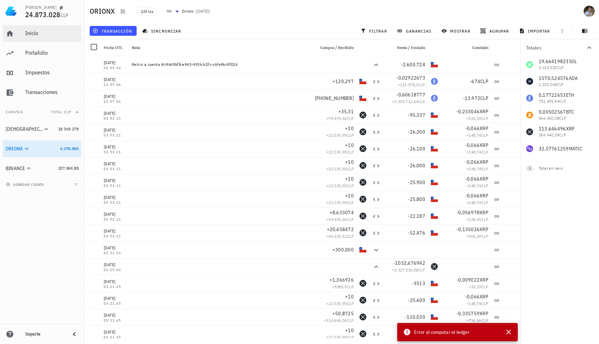 The height and width of the screenshot is (344, 599). I want to click on span: -26.100, so click(417, 149).